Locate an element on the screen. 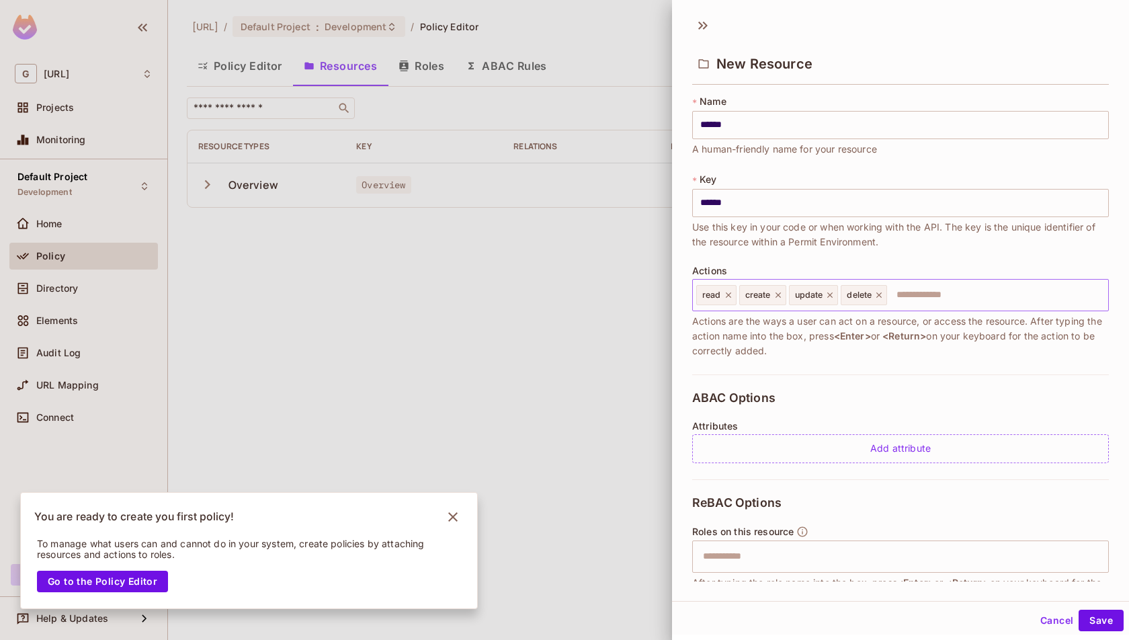  span: ABAC Options is located at coordinates (734, 398).